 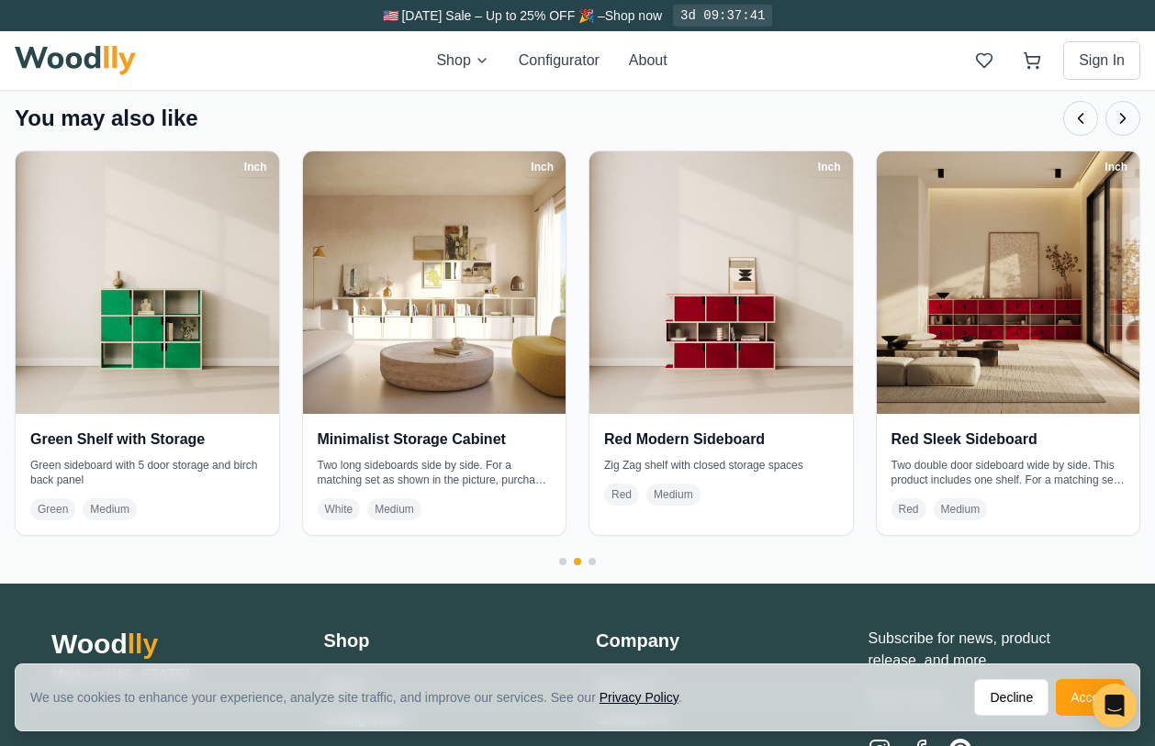 I want to click on button: White, so click(x=948, y=555).